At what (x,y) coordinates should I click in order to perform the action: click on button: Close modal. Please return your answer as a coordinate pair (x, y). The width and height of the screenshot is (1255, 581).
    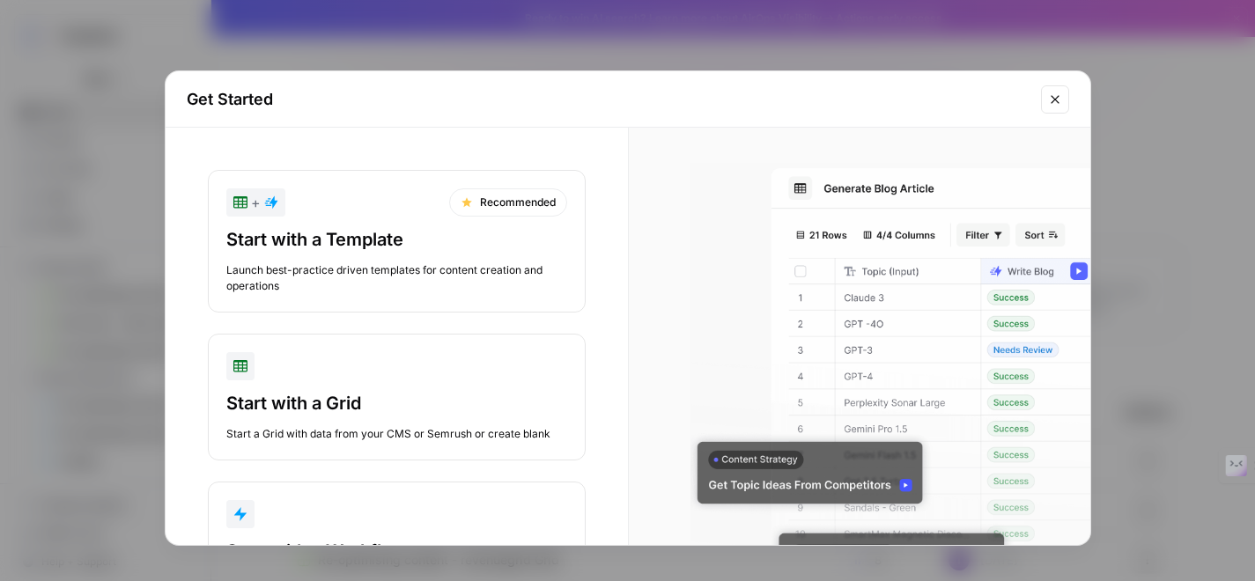
    Looking at the image, I should click on (1055, 100).